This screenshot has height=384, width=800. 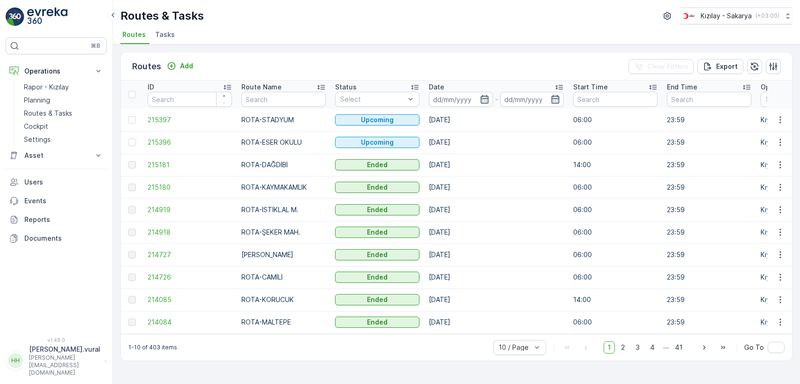 I want to click on img: logo_light-DOdMpM7g.png, so click(x=47, y=17).